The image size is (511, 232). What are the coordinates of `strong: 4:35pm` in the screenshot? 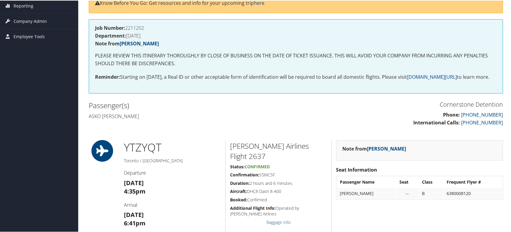 It's located at (135, 191).